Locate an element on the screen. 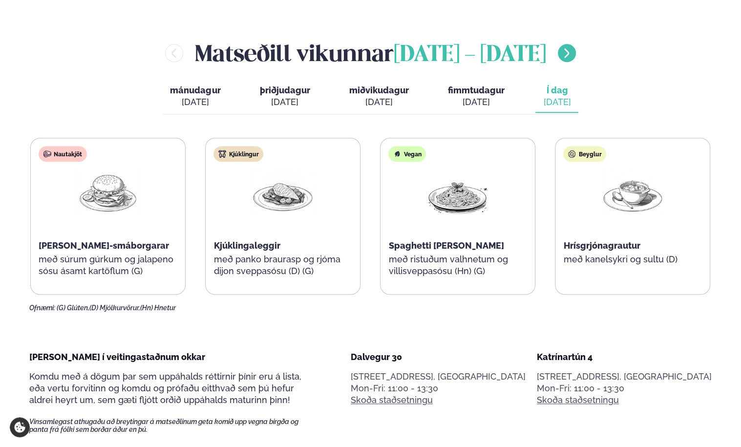 Image resolution: width=741 pixels, height=447 pixels. span: Kjúklingaleggir is located at coordinates (247, 245).